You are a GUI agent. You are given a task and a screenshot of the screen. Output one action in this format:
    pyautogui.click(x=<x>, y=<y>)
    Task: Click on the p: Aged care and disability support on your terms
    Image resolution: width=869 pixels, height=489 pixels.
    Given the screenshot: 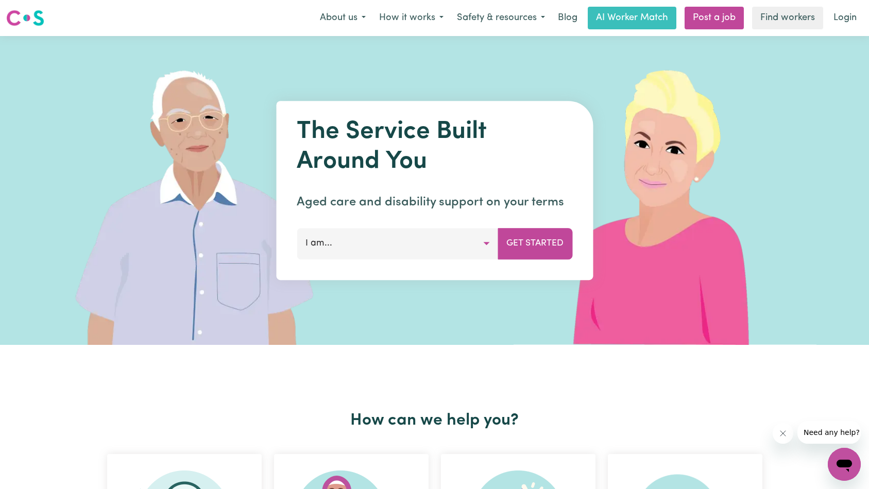 What is the action you would take?
    pyautogui.click(x=434, y=202)
    